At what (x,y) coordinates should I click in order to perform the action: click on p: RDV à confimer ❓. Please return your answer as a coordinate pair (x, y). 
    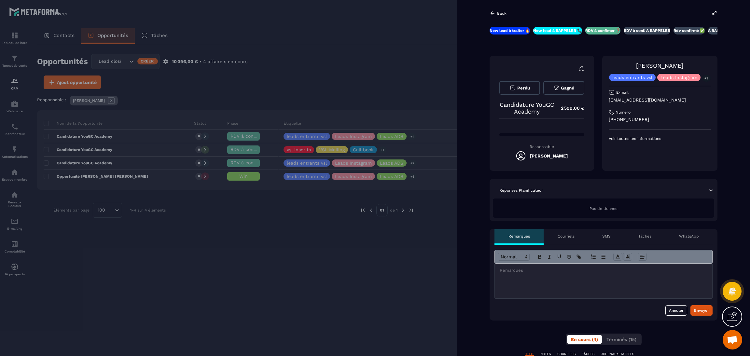
    Looking at the image, I should click on (603, 31).